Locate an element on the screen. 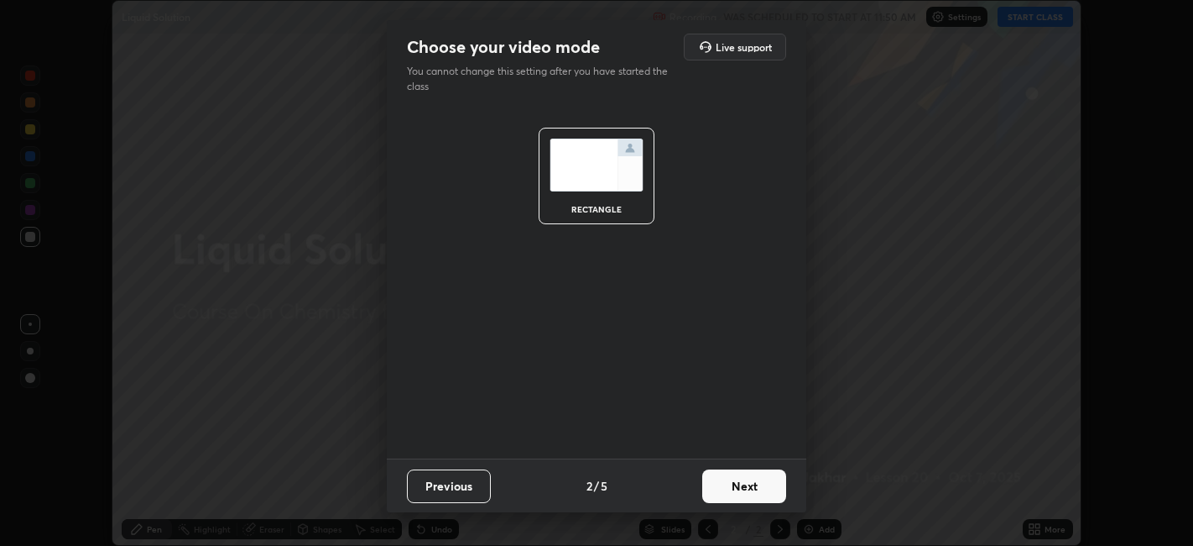  button: Next is located at coordinates (744, 486).